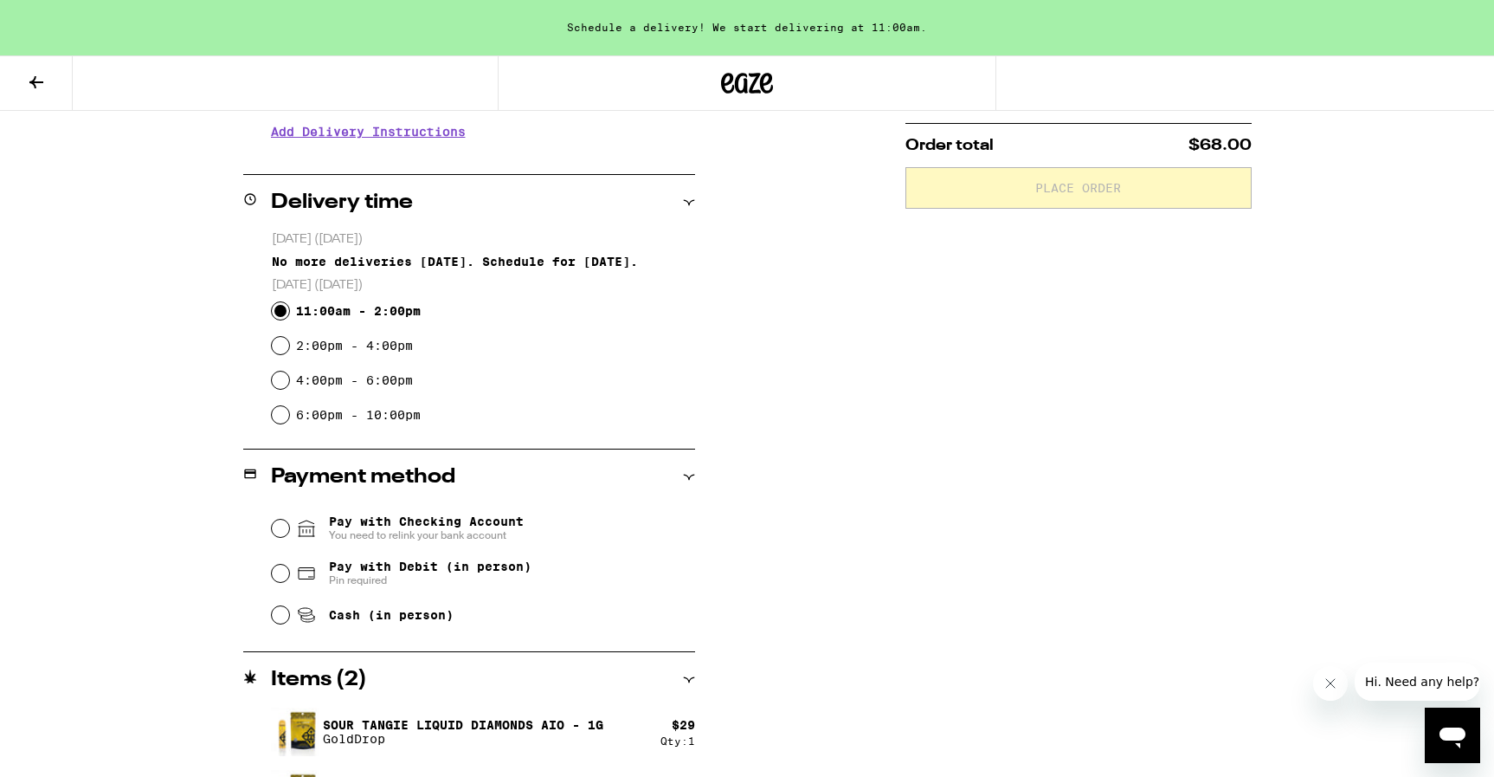  Describe the element at coordinates (319, 680) in the screenshot. I see `h2: Items ( 2 )` at that location.